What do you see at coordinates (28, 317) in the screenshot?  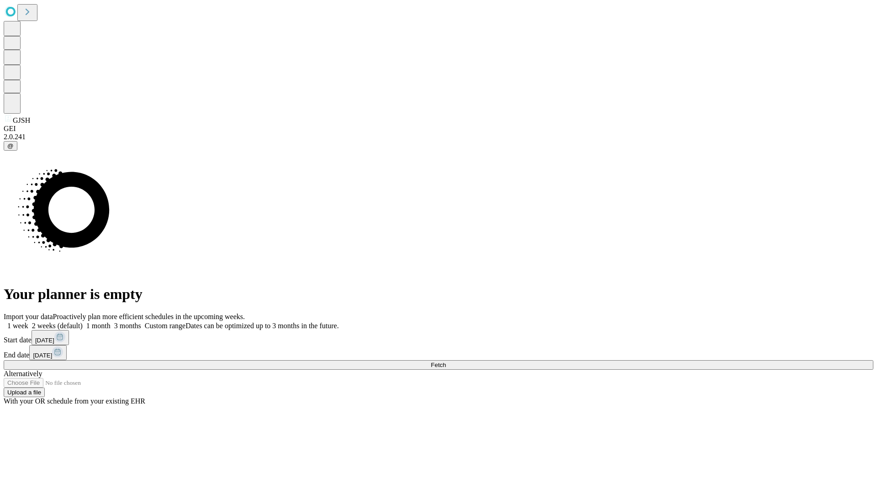 I see `span: Import your data` at bounding box center [28, 317].